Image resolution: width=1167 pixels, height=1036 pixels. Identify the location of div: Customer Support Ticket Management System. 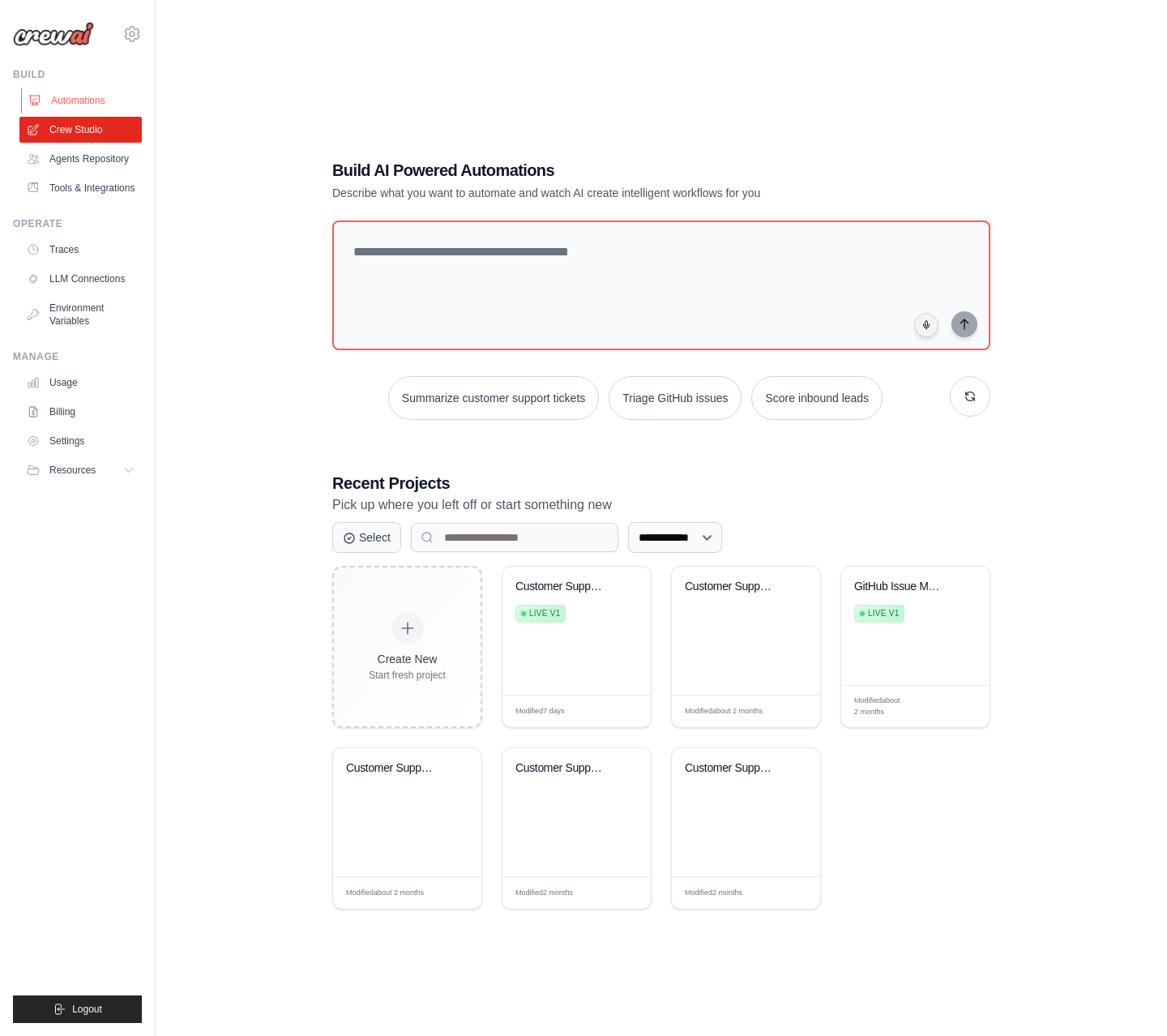
(564, 769).